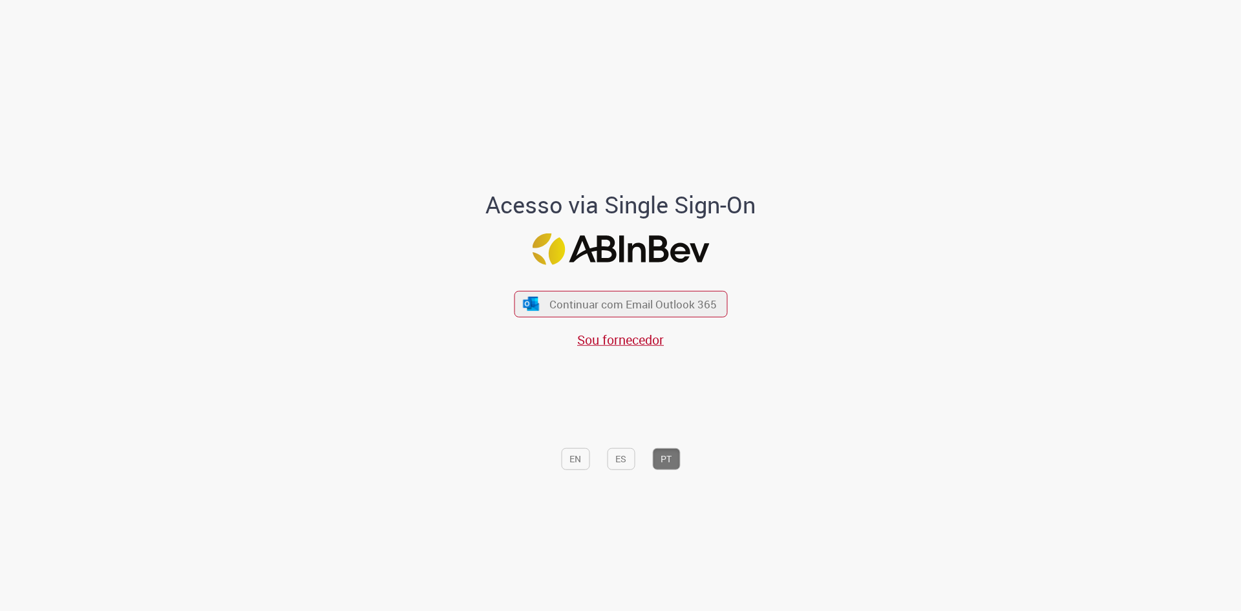  What do you see at coordinates (621, 249) in the screenshot?
I see `img: Logo ABInBev` at bounding box center [621, 249].